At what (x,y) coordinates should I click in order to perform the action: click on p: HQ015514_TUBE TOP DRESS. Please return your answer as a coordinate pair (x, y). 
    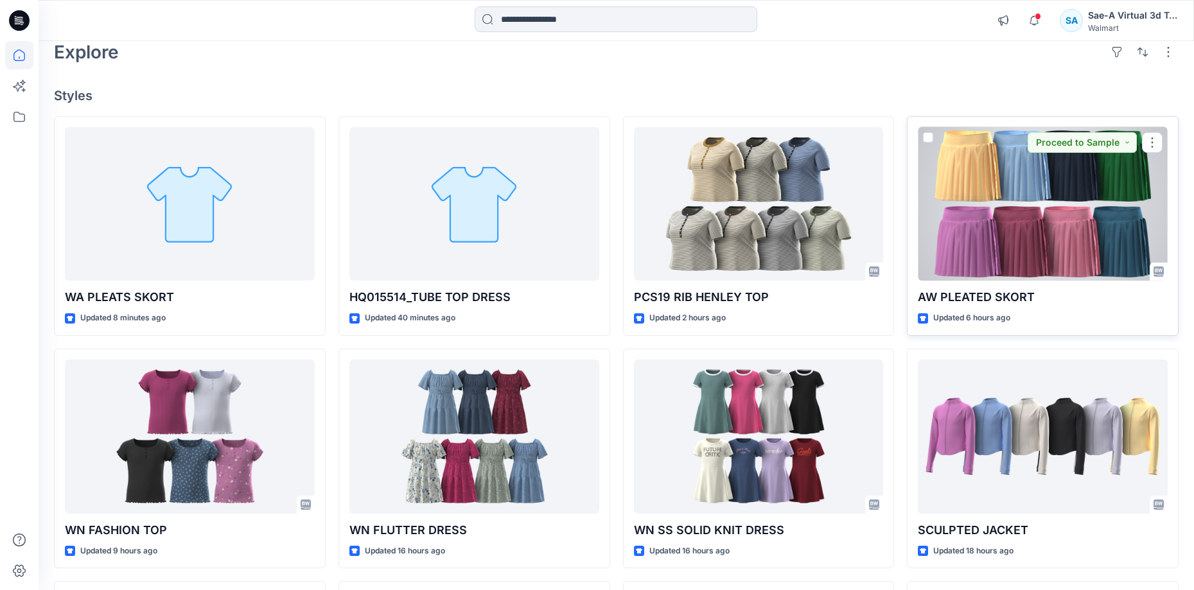
    Looking at the image, I should click on (474, 297).